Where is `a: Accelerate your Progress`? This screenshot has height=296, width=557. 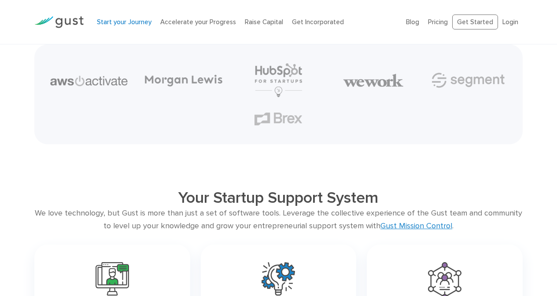 a: Accelerate your Progress is located at coordinates (198, 22).